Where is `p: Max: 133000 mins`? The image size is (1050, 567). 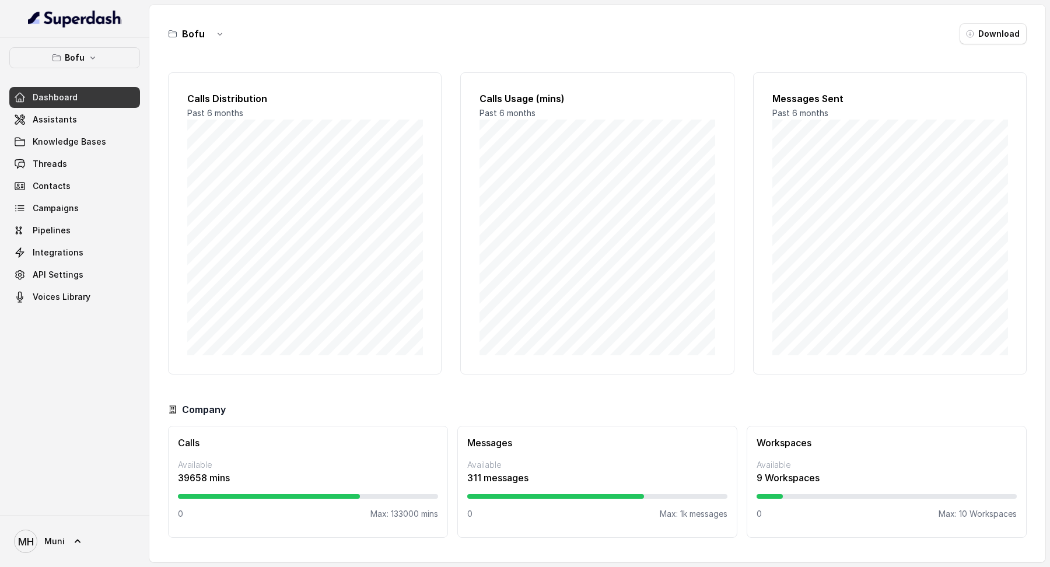 p: Max: 133000 mins is located at coordinates (404, 514).